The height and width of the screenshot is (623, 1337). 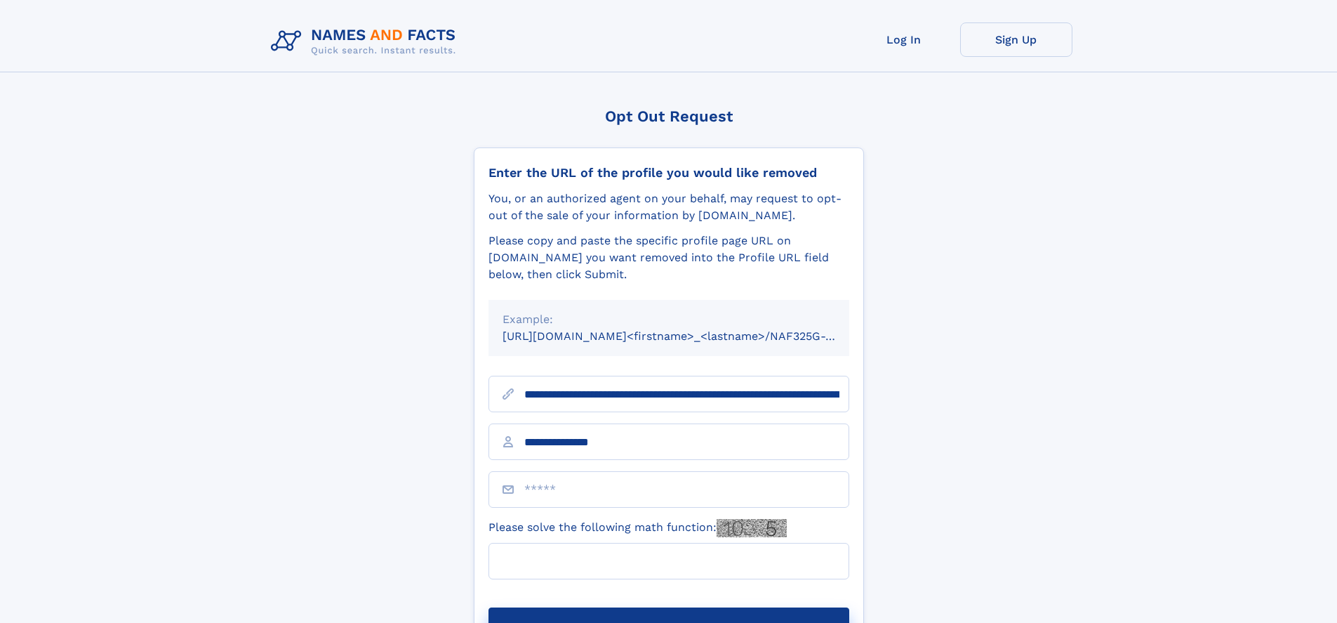 What do you see at coordinates (669, 116) in the screenshot?
I see `div: Opt Out Request` at bounding box center [669, 116].